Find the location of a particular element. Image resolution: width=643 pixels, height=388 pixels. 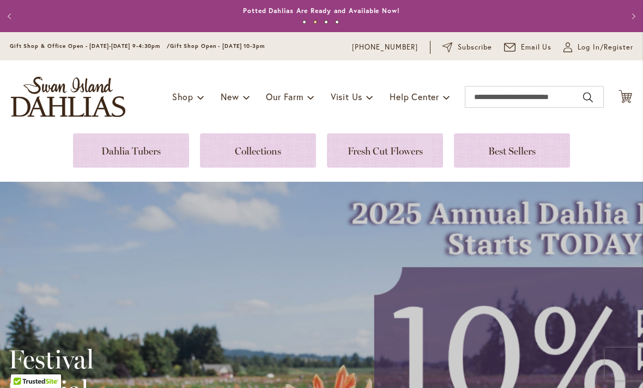

button: 3 of 4 is located at coordinates (326, 22).